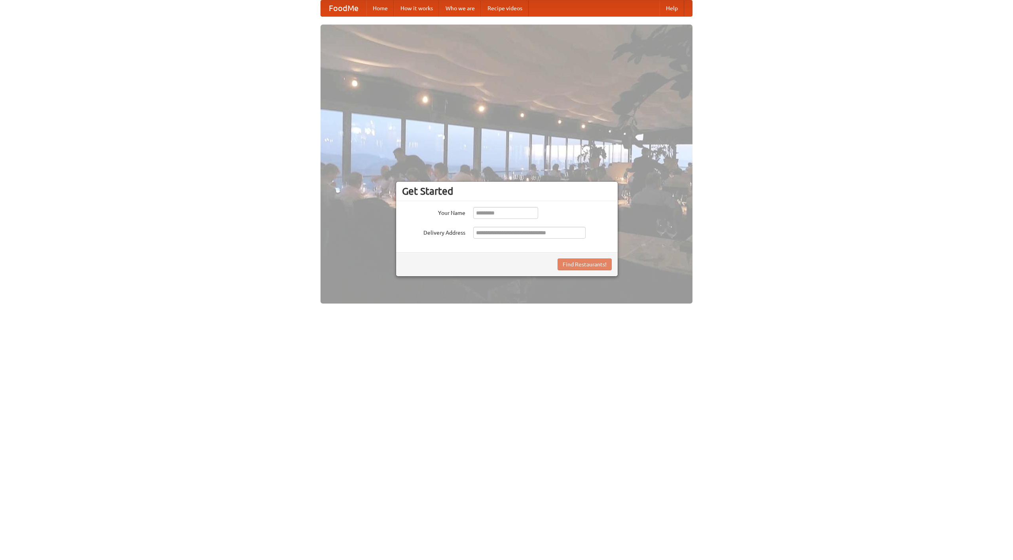 The image size is (1013, 560). What do you see at coordinates (343, 8) in the screenshot?
I see `a: FoodMe` at bounding box center [343, 8].